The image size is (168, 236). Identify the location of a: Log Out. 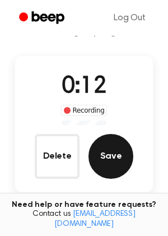
(130, 18).